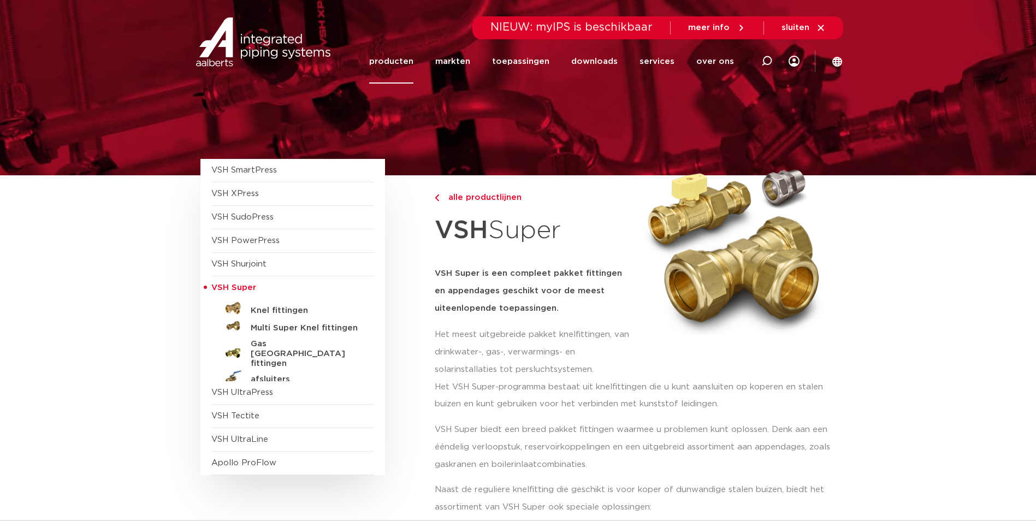 The height and width of the screenshot is (521, 1036). What do you see at coordinates (657, 61) in the screenshot?
I see `a: services` at bounding box center [657, 61].